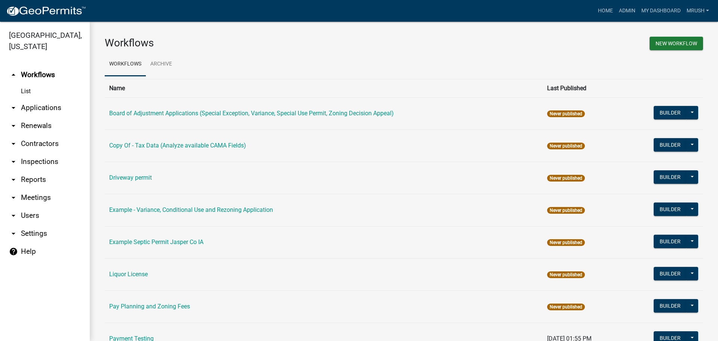 Image resolution: width=718 pixels, height=341 pixels. I want to click on a: Driveway permit, so click(131, 177).